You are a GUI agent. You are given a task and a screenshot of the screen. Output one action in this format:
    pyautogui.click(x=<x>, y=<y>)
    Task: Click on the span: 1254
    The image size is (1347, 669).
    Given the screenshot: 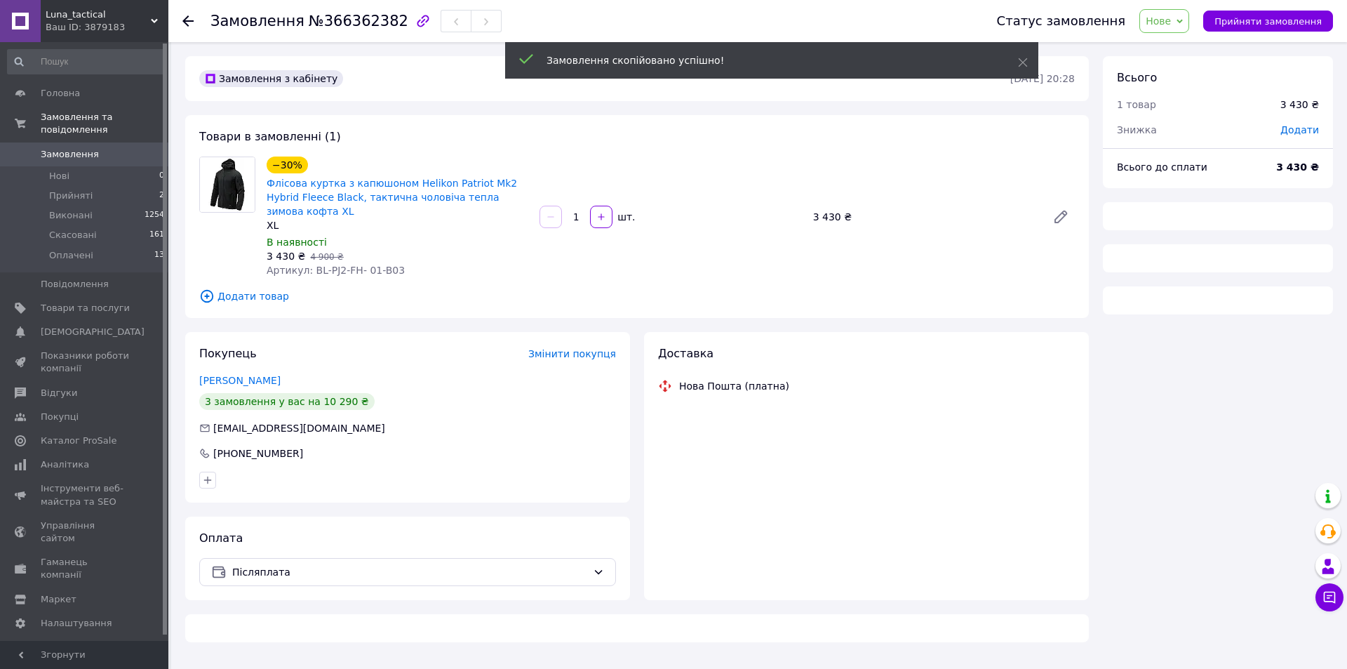 What is the action you would take?
    pyautogui.click(x=154, y=215)
    